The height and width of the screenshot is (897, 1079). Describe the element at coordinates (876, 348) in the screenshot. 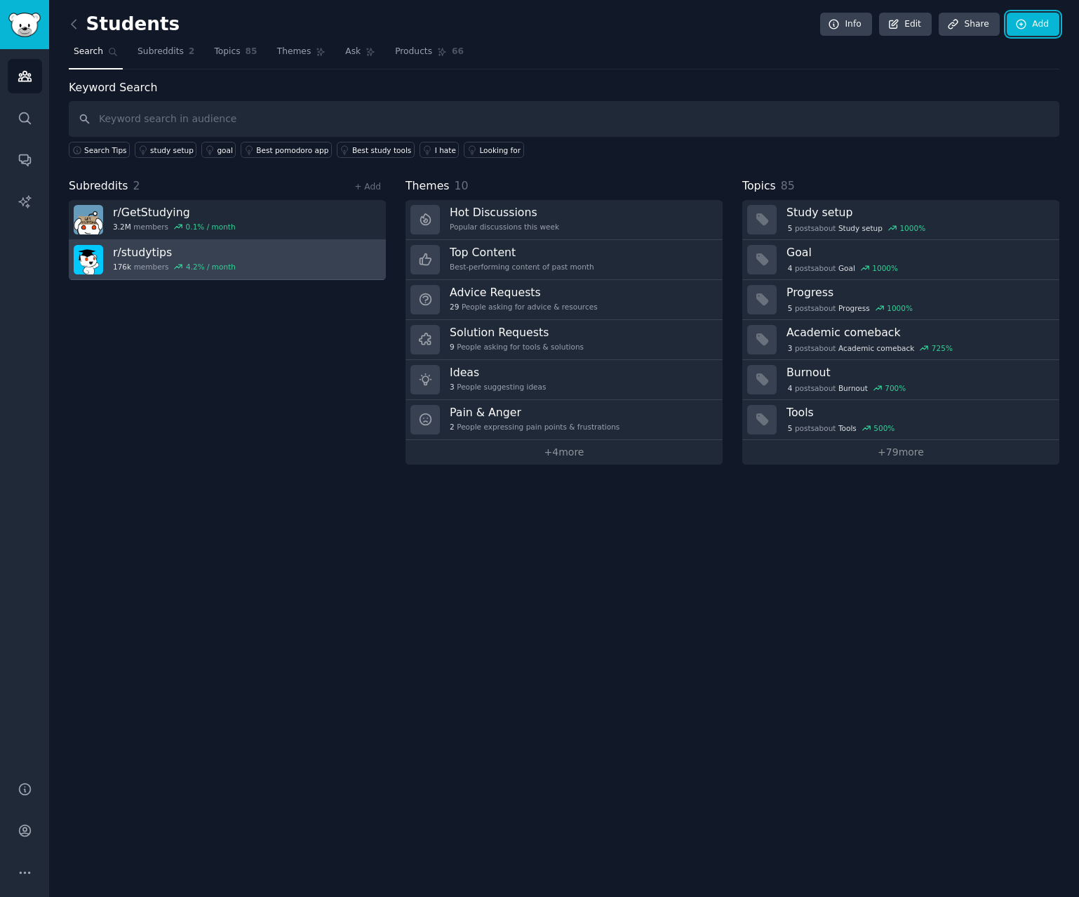

I see `span: Academic comeback` at that location.